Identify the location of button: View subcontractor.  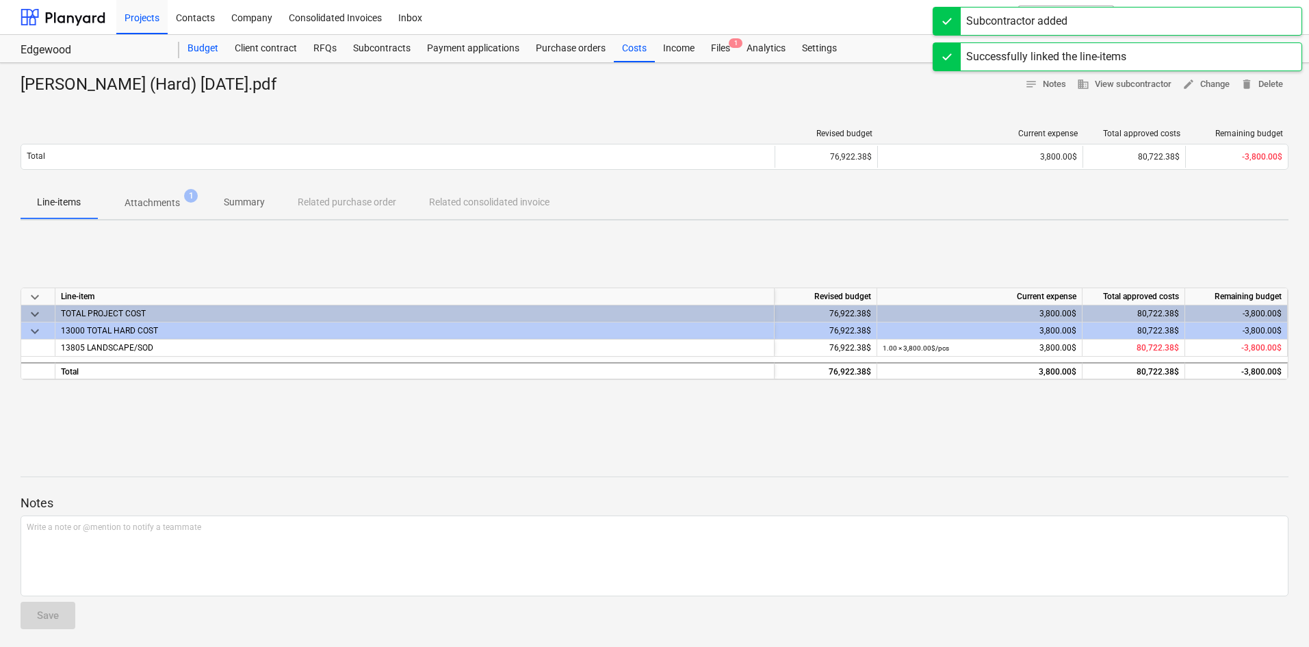
(1124, 84).